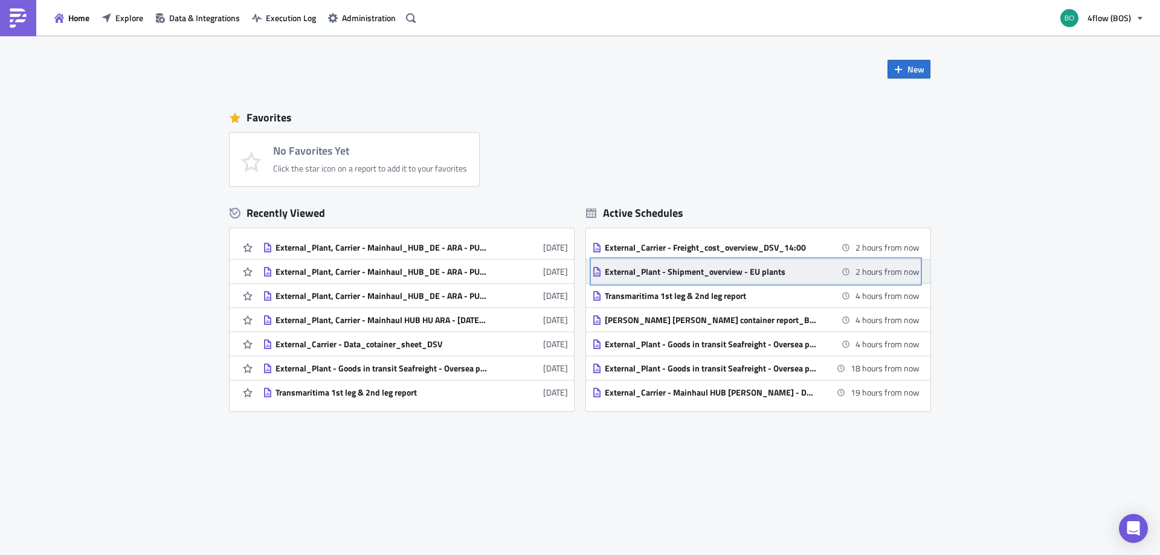  Describe the element at coordinates (887, 344) in the screenshot. I see `time: 2025-09-01 16:15` at that location.